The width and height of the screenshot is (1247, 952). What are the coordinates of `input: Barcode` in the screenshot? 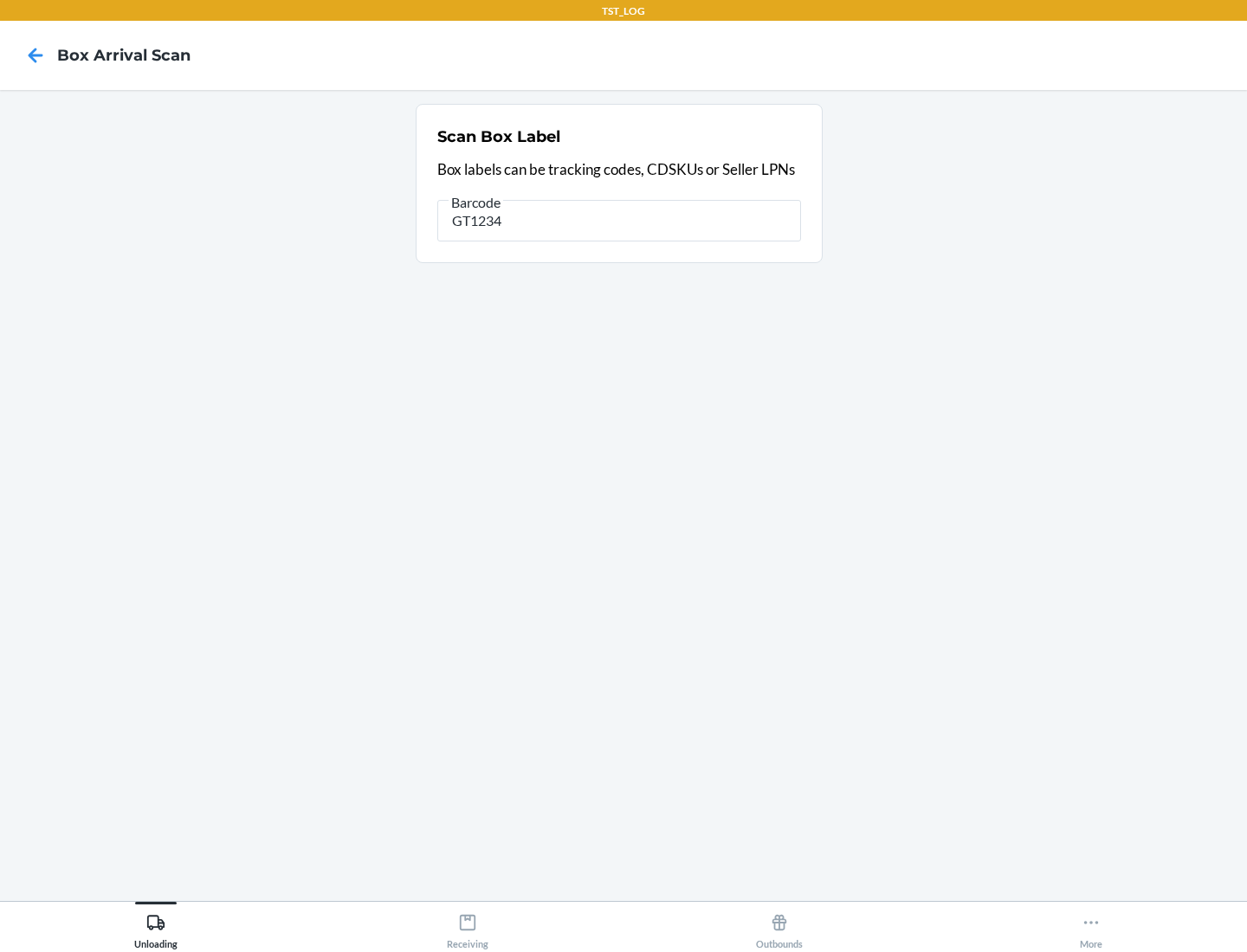 It's located at (619, 221).